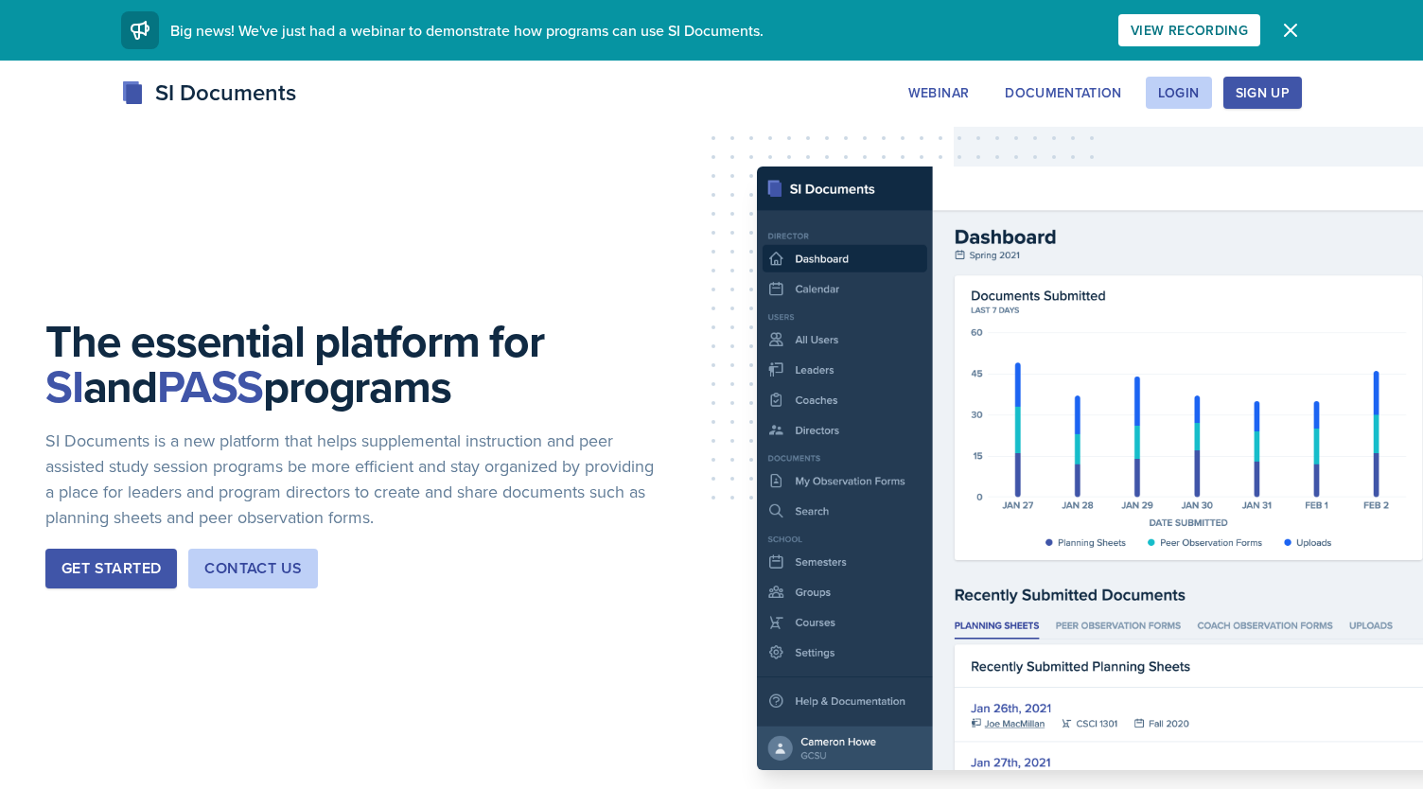  What do you see at coordinates (1063, 93) in the screenshot?
I see `button: Documentation` at bounding box center [1063, 93].